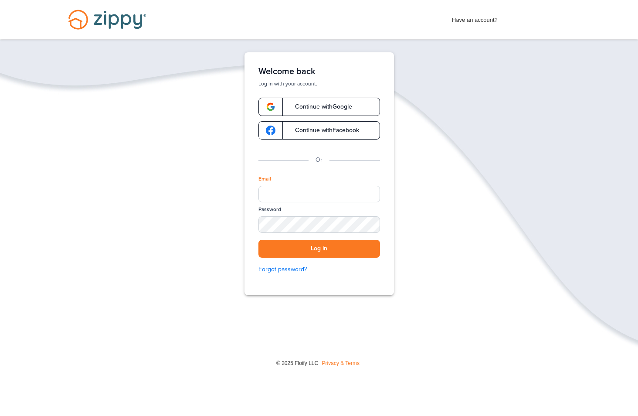 This screenshot has height=416, width=638. I want to click on span: Continue with Google, so click(319, 107).